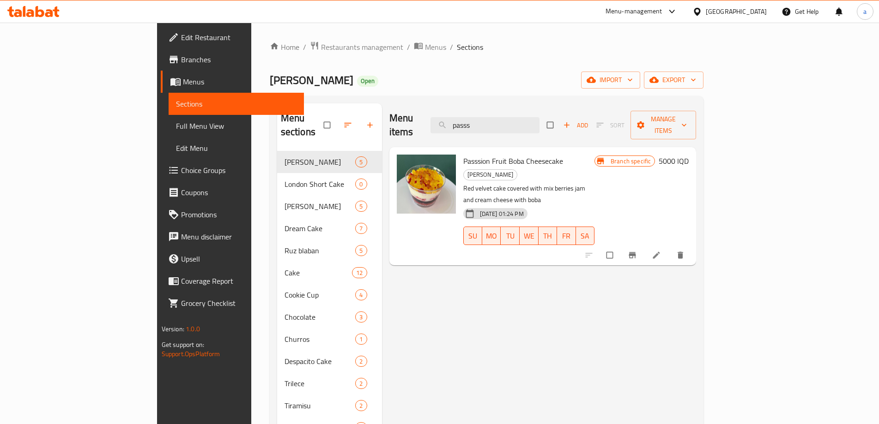 This screenshot has width=879, height=424. What do you see at coordinates (663, 125) in the screenshot?
I see `button: Manage items` at bounding box center [663, 125].